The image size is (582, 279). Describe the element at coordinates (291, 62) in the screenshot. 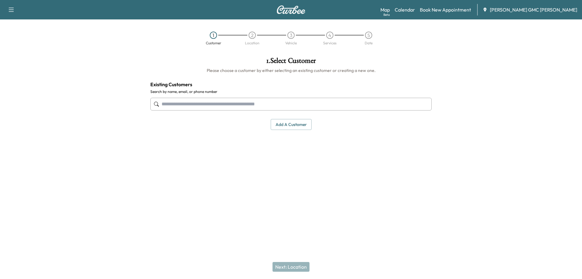

I see `h1: 1 . Select Customer` at that location.